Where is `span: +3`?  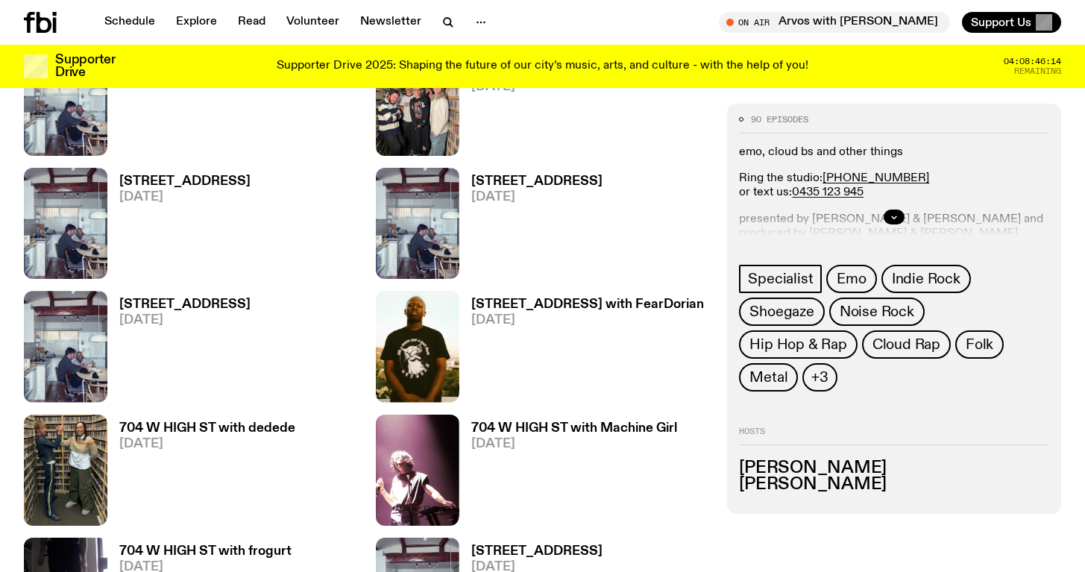 span: +3 is located at coordinates (820, 377).